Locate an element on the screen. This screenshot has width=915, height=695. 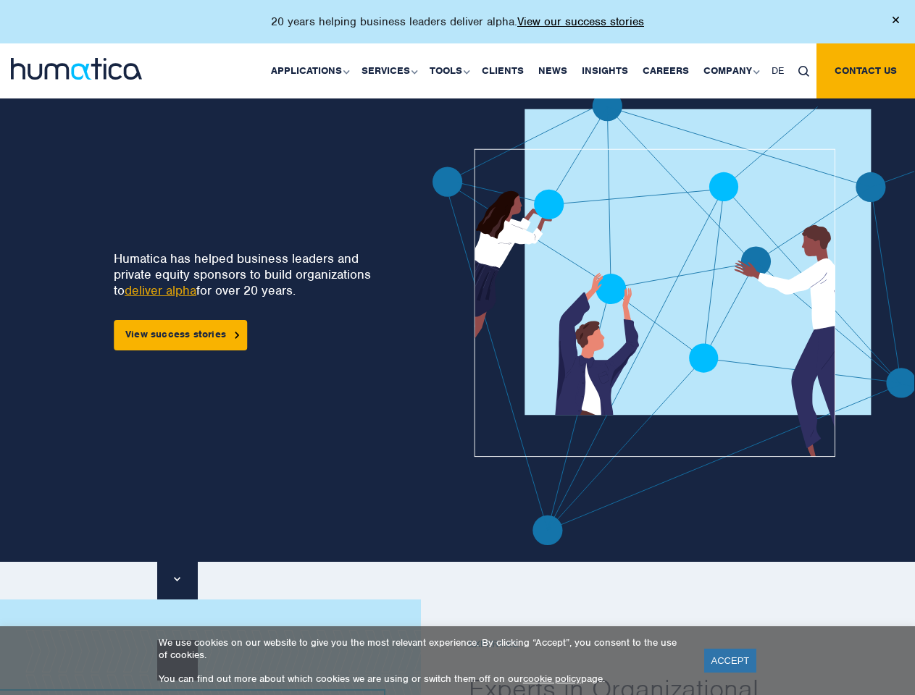
a: deliver alpha is located at coordinates (160, 290).